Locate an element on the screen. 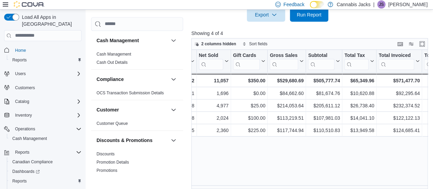 The image size is (433, 189). div: $110,510.83 is located at coordinates (324, 130).